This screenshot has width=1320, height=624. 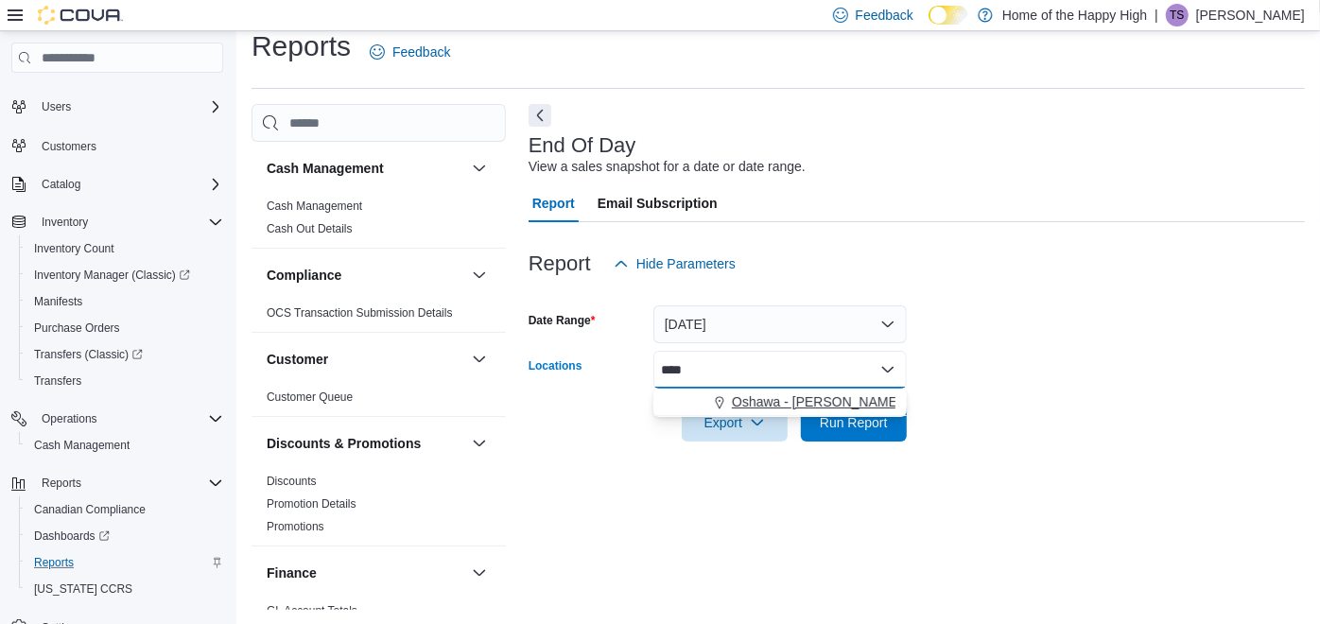 What do you see at coordinates (291, 573) in the screenshot?
I see `h3: Finance` at bounding box center [291, 573].